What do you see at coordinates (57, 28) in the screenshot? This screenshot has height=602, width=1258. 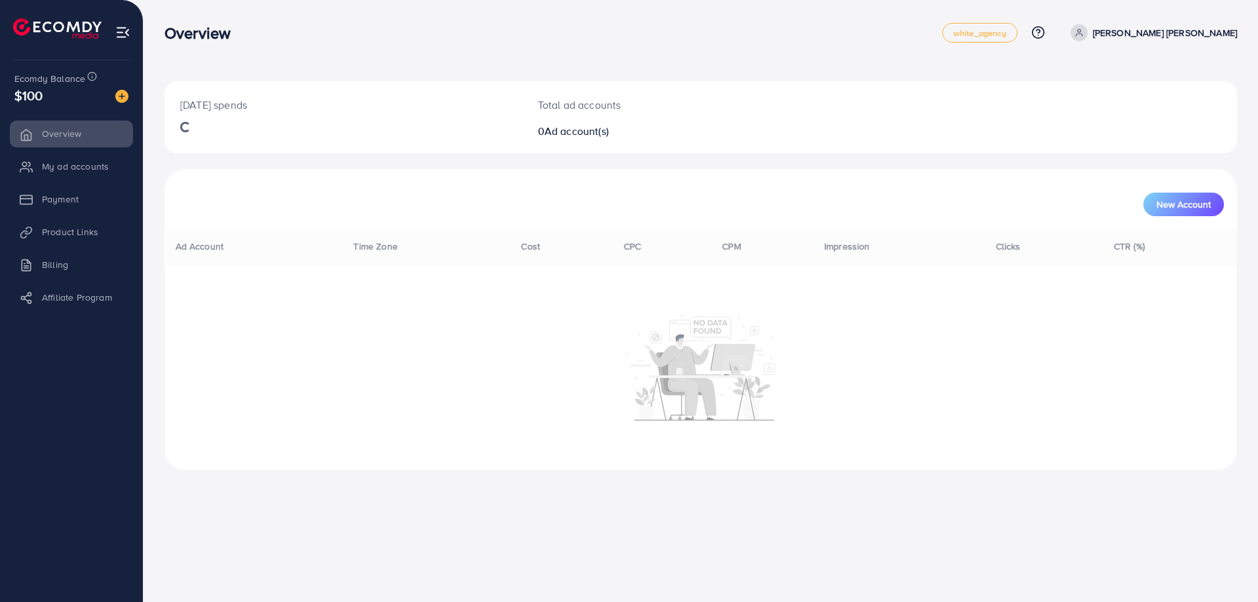 I see `a: logo` at bounding box center [57, 28].